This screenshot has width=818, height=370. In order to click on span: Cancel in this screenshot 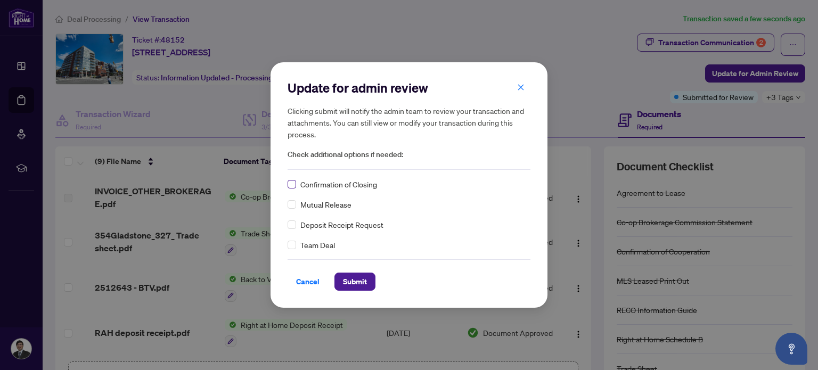, I will do `click(308, 282)`.